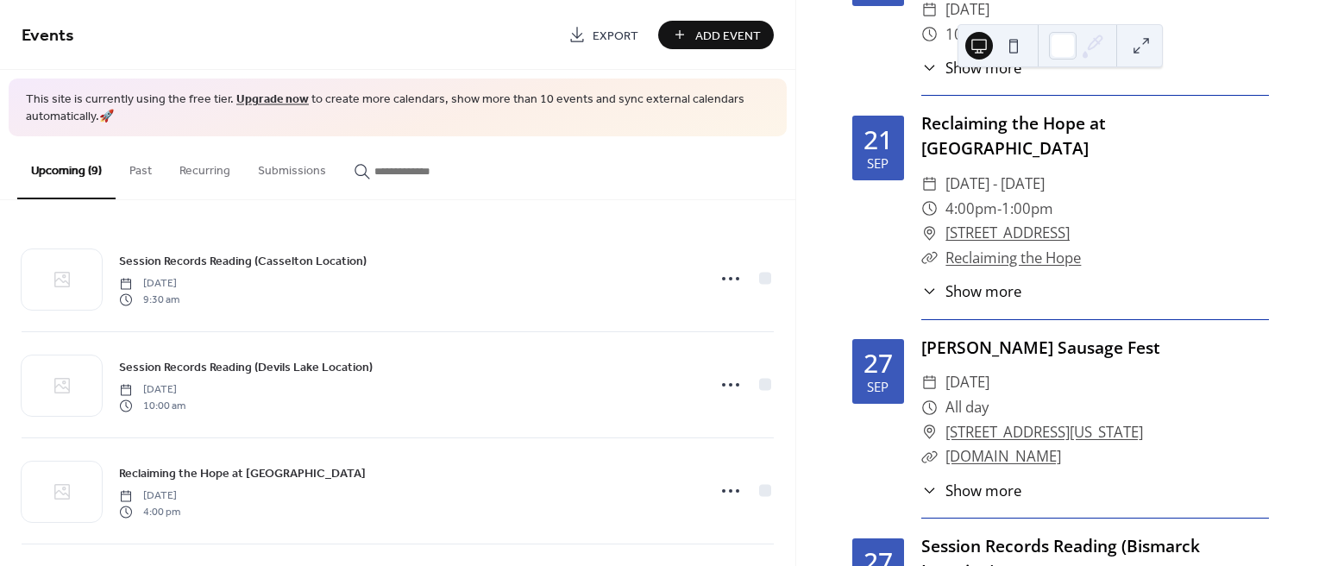  What do you see at coordinates (66, 167) in the screenshot?
I see `button: Upcoming (9)` at bounding box center [66, 167].